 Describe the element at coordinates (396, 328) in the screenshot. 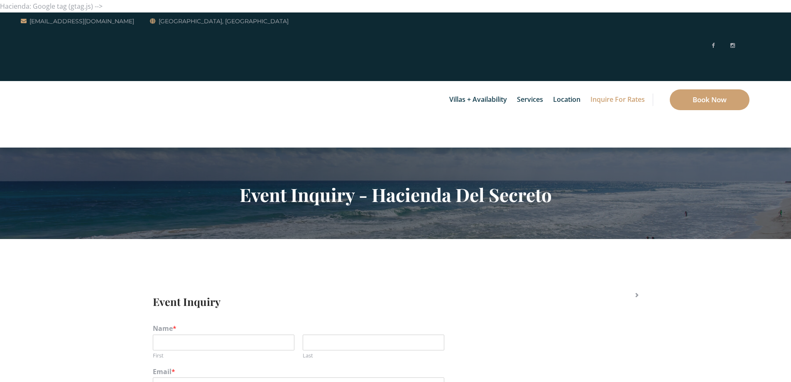

I see `label: Name` at that location.